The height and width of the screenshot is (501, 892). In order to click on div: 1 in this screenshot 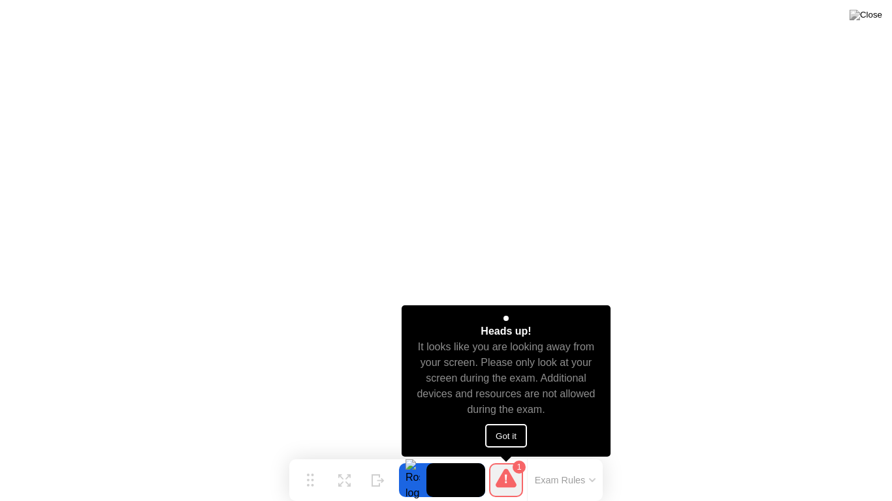, I will do `click(519, 467)`.